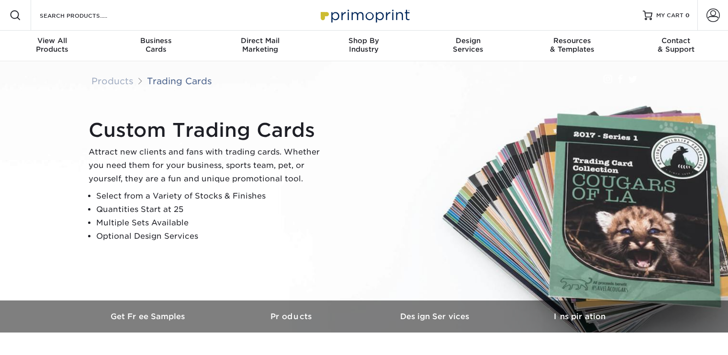 The height and width of the screenshot is (355, 728). What do you see at coordinates (208, 130) in the screenshot?
I see `h1: Custom Trading Cards` at bounding box center [208, 130].